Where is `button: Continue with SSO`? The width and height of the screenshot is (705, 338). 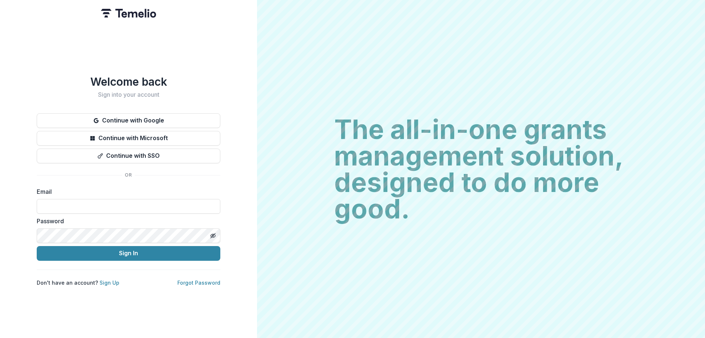
button: Continue with SSO is located at coordinates (129, 156).